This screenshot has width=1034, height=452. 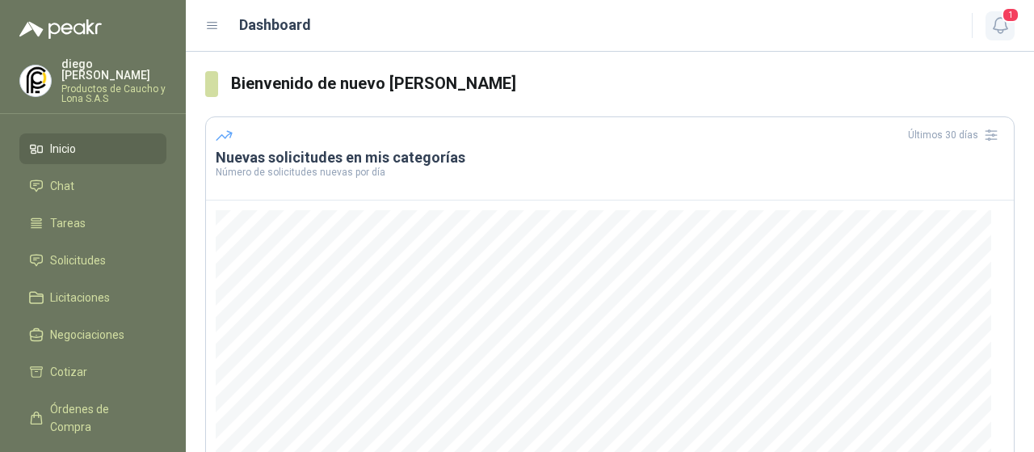 What do you see at coordinates (956, 135) in the screenshot?
I see `div: Últimos 30 días` at bounding box center [956, 135].